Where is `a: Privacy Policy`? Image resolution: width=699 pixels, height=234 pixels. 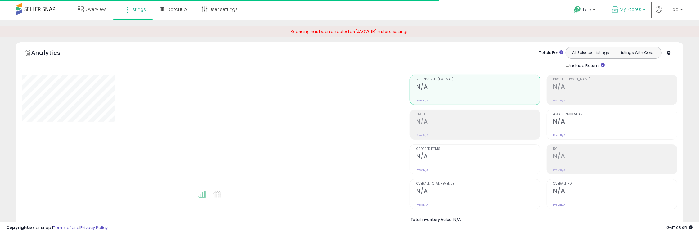 a: Privacy Policy is located at coordinates (94, 227).